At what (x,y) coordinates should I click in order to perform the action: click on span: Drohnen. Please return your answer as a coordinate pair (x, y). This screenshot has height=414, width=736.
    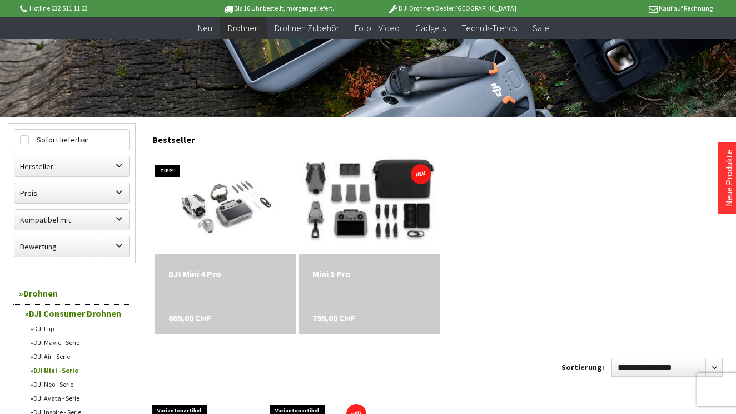
    Looking at the image, I should click on (244, 28).